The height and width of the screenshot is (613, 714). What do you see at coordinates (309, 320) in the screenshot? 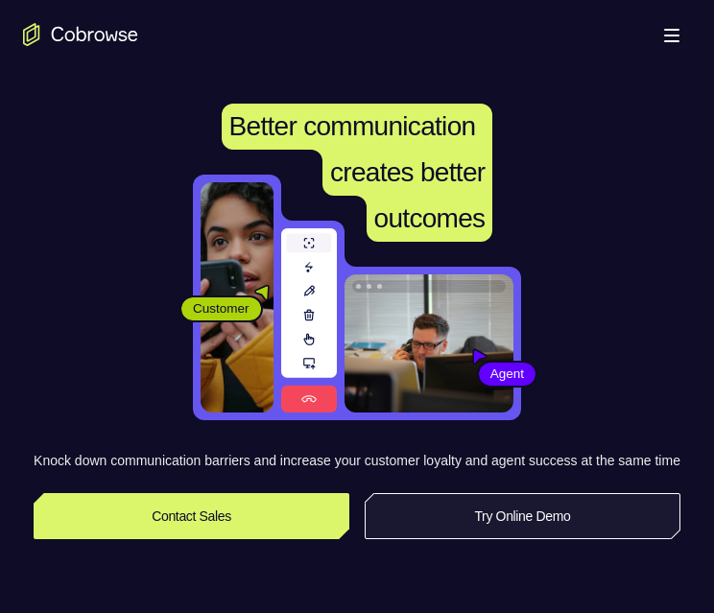
I see `img: A series of tools used in co-browsing sessions` at bounding box center [309, 320].